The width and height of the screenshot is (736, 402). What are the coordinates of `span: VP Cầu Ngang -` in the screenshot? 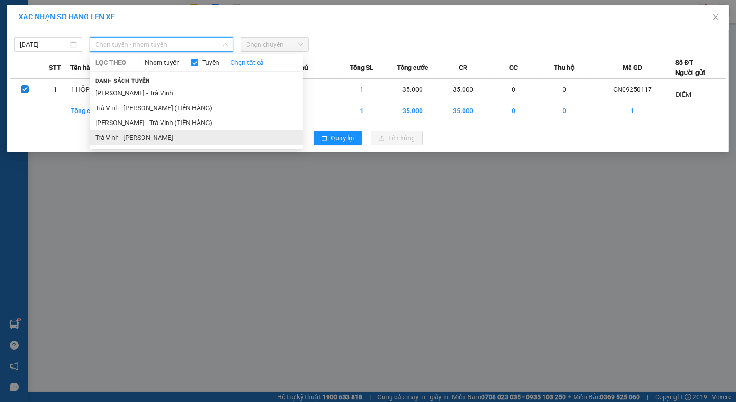 It's located at (54, 22).